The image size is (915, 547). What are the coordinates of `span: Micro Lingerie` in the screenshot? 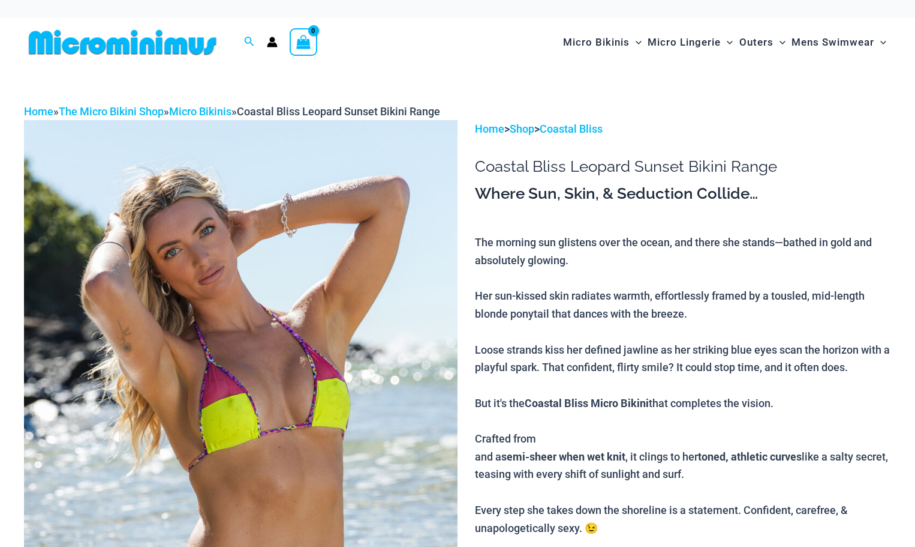 It's located at (684, 42).